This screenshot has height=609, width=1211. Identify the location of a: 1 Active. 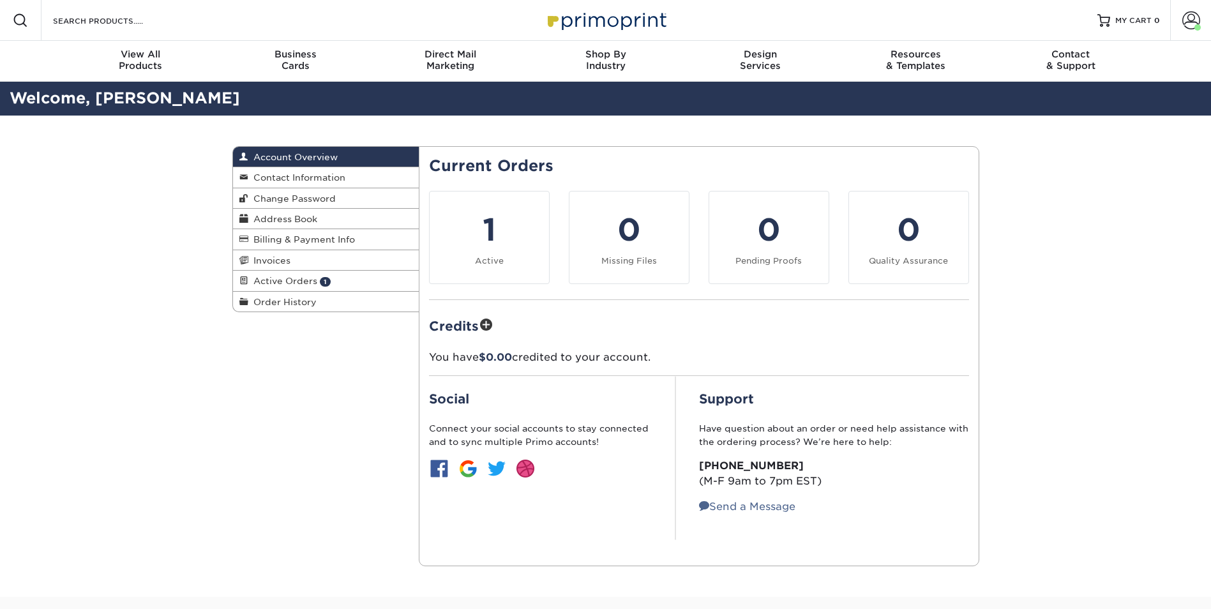
(489, 238).